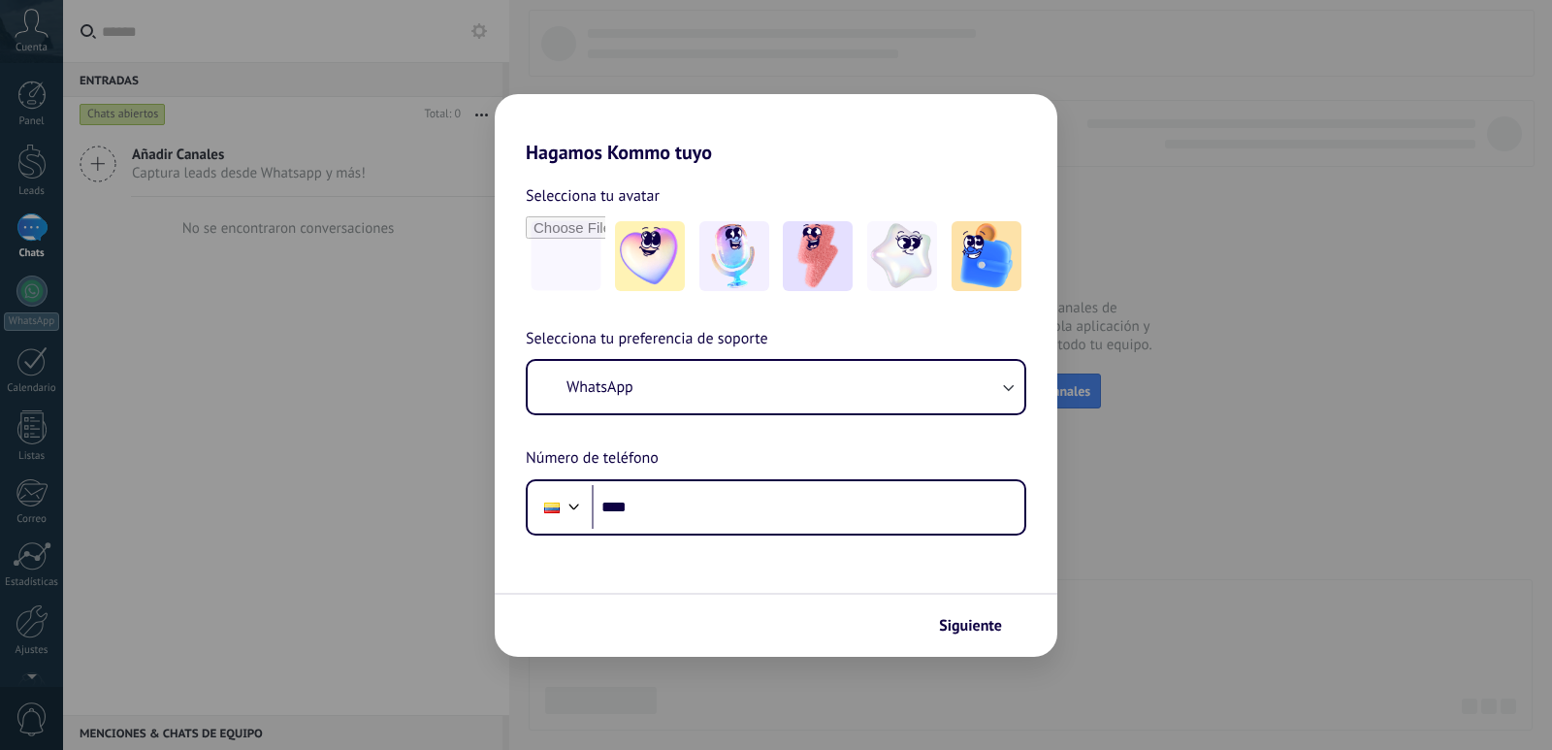  I want to click on span: Número de teléfono, so click(592, 459).